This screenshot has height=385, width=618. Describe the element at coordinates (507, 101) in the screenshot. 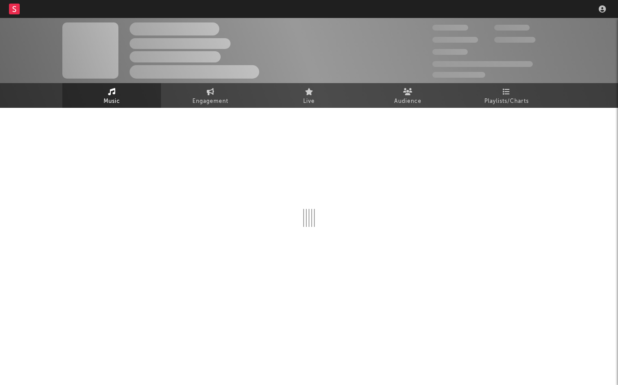

I see `span: Playlists/Charts` at that location.